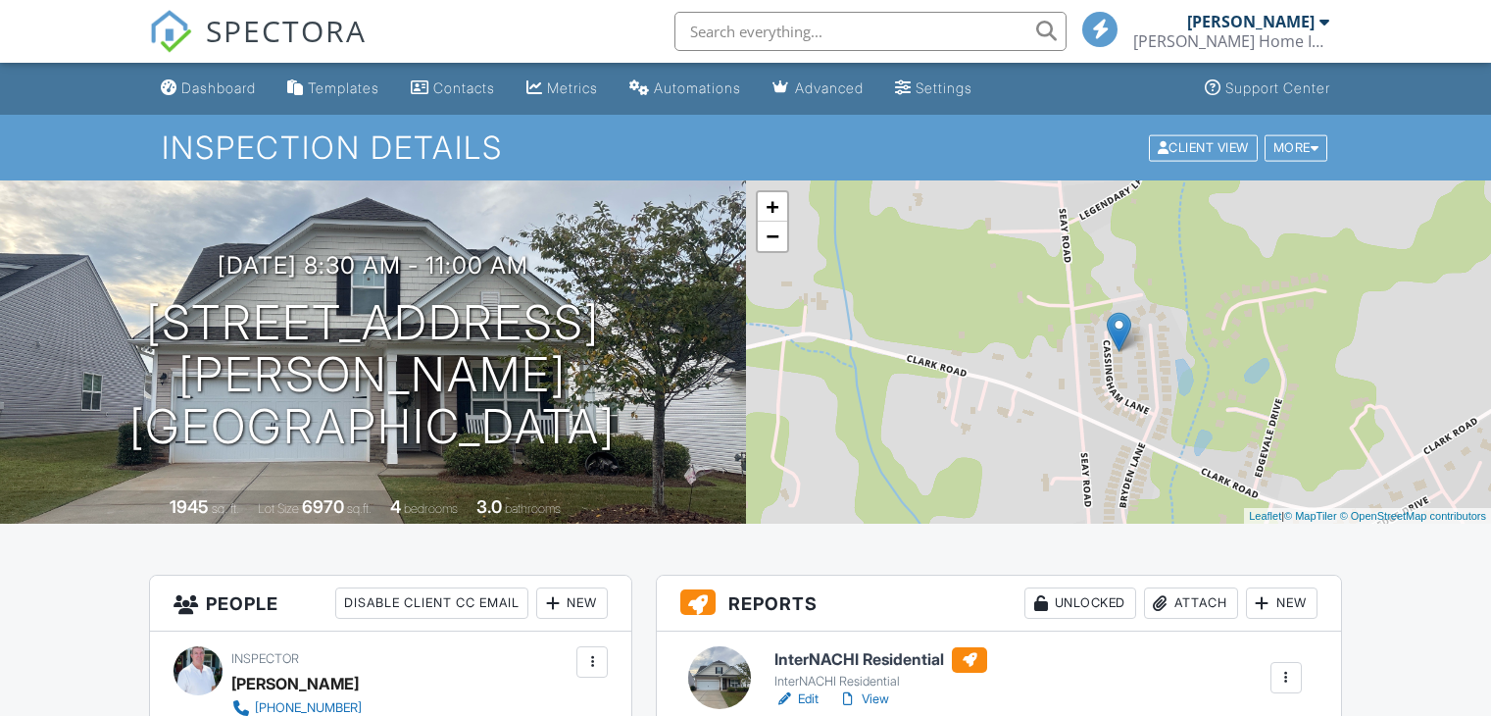 This screenshot has width=1491, height=716. Describe the element at coordinates (685, 88) in the screenshot. I see `a: Automations (Basic)` at that location.